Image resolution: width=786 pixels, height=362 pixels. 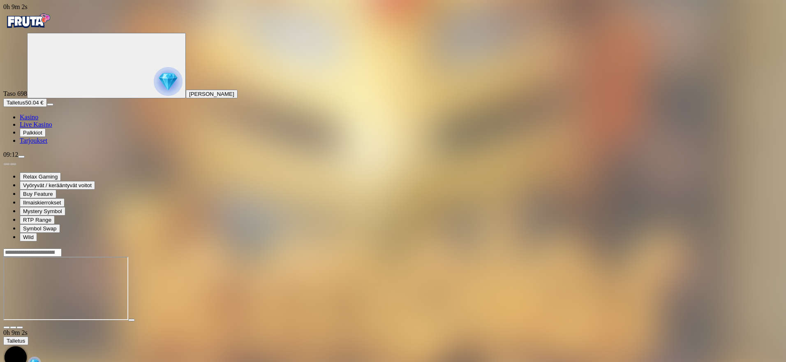 I want to click on button: Mystery Symbol, so click(x=42, y=211).